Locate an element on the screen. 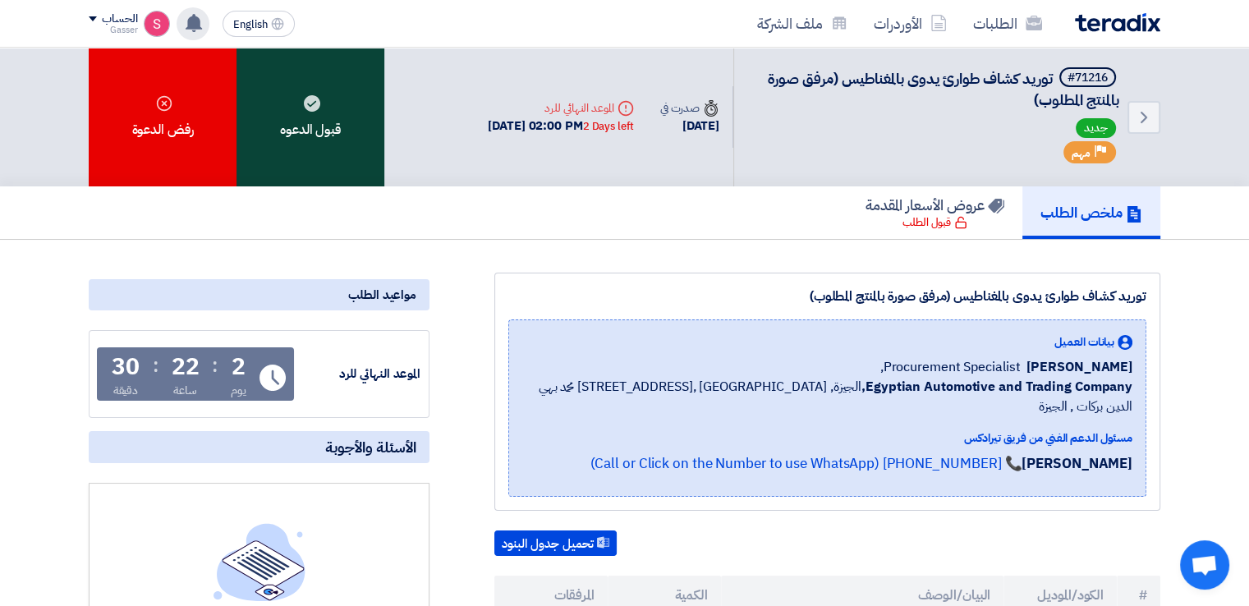 The image size is (1249, 606). div: Gasser is located at coordinates (113, 30).